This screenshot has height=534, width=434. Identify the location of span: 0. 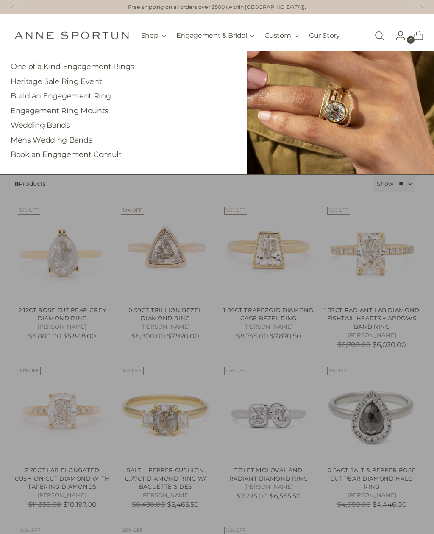
(411, 40).